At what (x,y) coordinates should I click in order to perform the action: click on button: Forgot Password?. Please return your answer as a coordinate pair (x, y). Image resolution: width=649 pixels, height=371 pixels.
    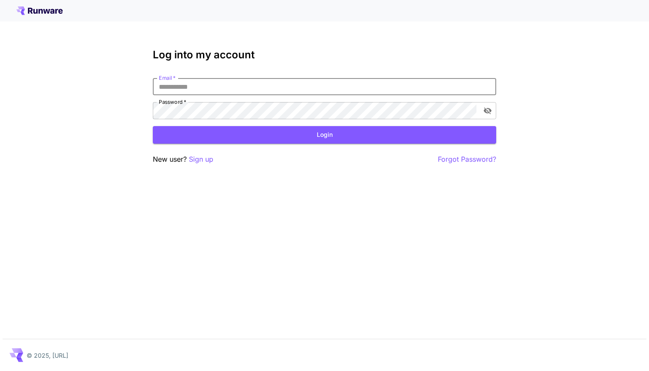
    Looking at the image, I should click on (467, 159).